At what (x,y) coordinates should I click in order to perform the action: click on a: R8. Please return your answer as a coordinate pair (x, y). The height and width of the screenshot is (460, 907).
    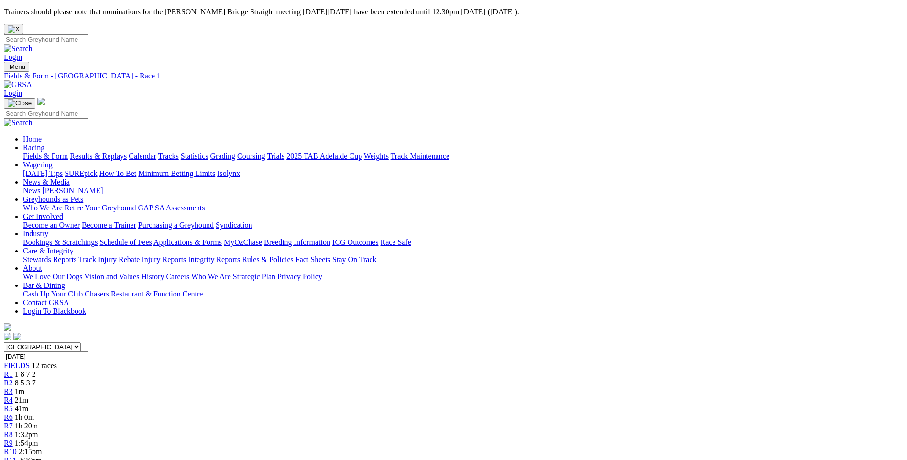
    Looking at the image, I should click on (8, 434).